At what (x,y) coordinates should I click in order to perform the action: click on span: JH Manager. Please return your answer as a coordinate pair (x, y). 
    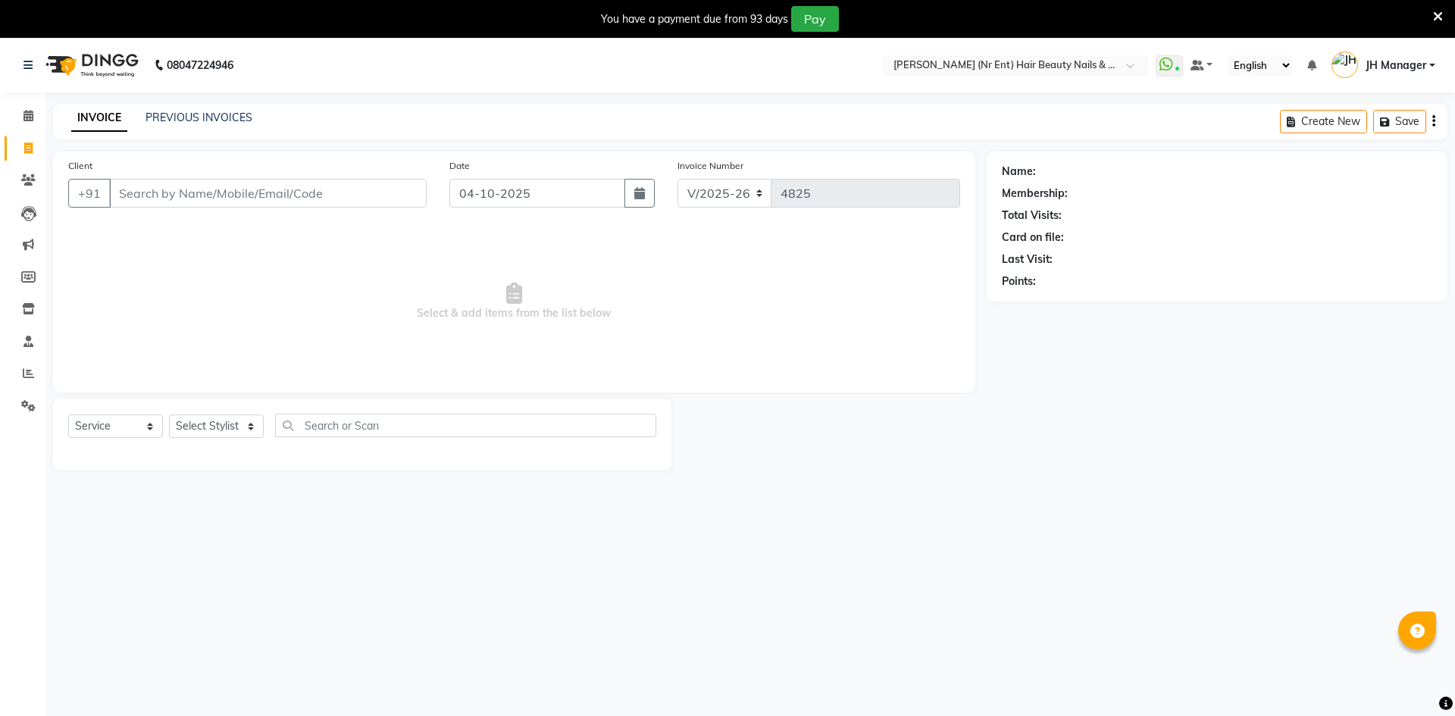
    Looking at the image, I should click on (1396, 65).